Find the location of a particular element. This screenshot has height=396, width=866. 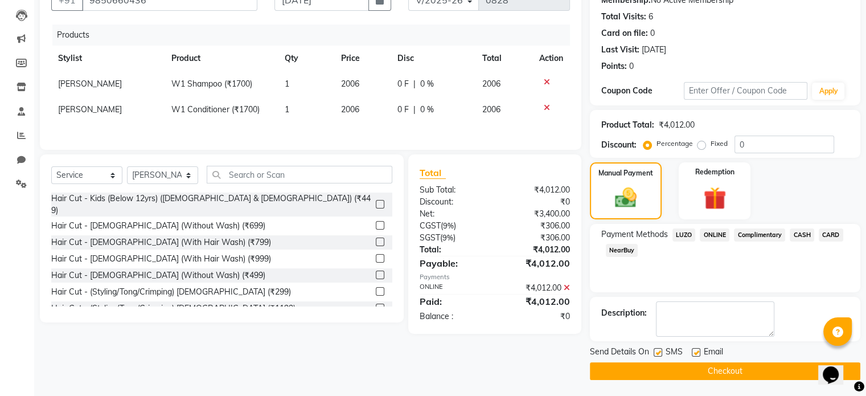

div: Sub Total: is located at coordinates (452, 190).